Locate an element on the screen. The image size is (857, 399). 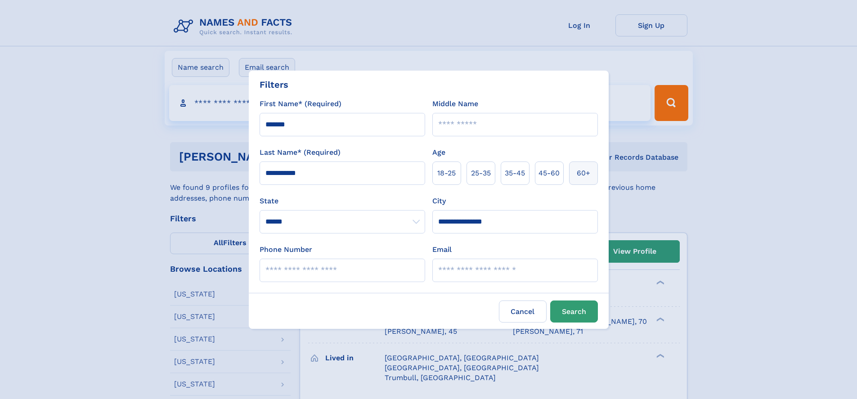
label: State is located at coordinates (342, 201).